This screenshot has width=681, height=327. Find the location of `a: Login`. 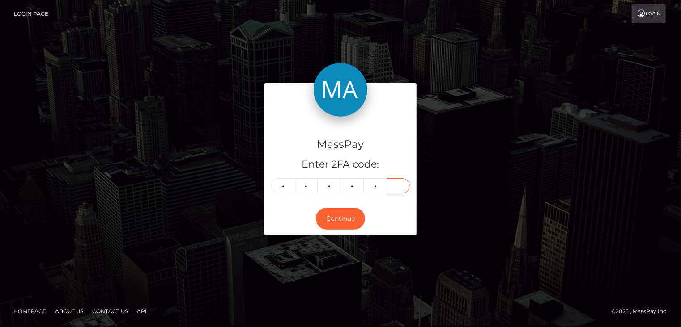

a: Login is located at coordinates (648, 14).